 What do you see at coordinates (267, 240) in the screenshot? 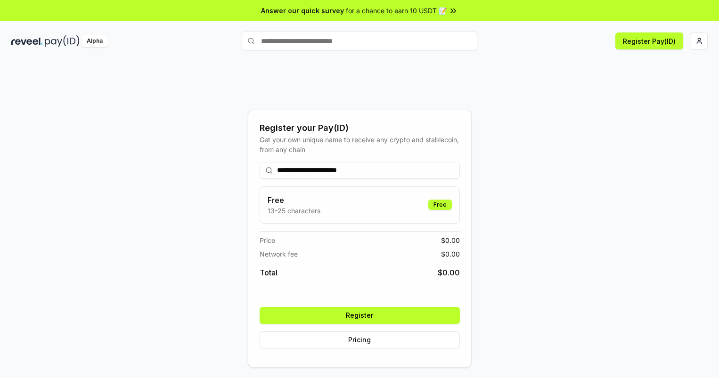
I see `span: Price` at bounding box center [267, 240].